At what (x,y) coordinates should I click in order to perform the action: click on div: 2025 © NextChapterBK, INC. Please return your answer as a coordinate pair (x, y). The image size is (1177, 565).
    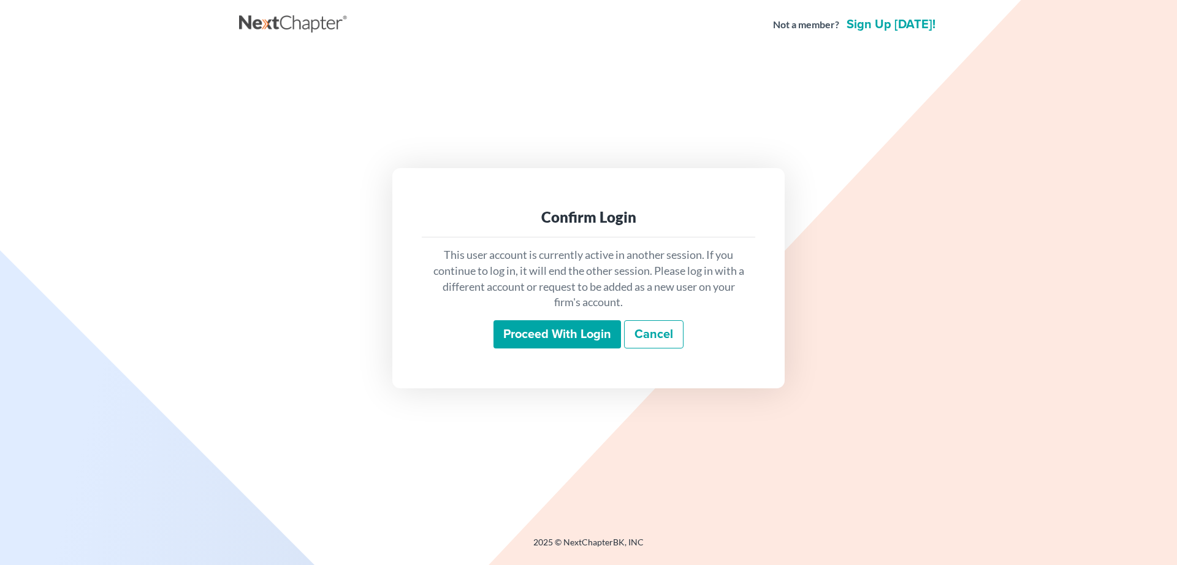
    Looking at the image, I should click on (588, 547).